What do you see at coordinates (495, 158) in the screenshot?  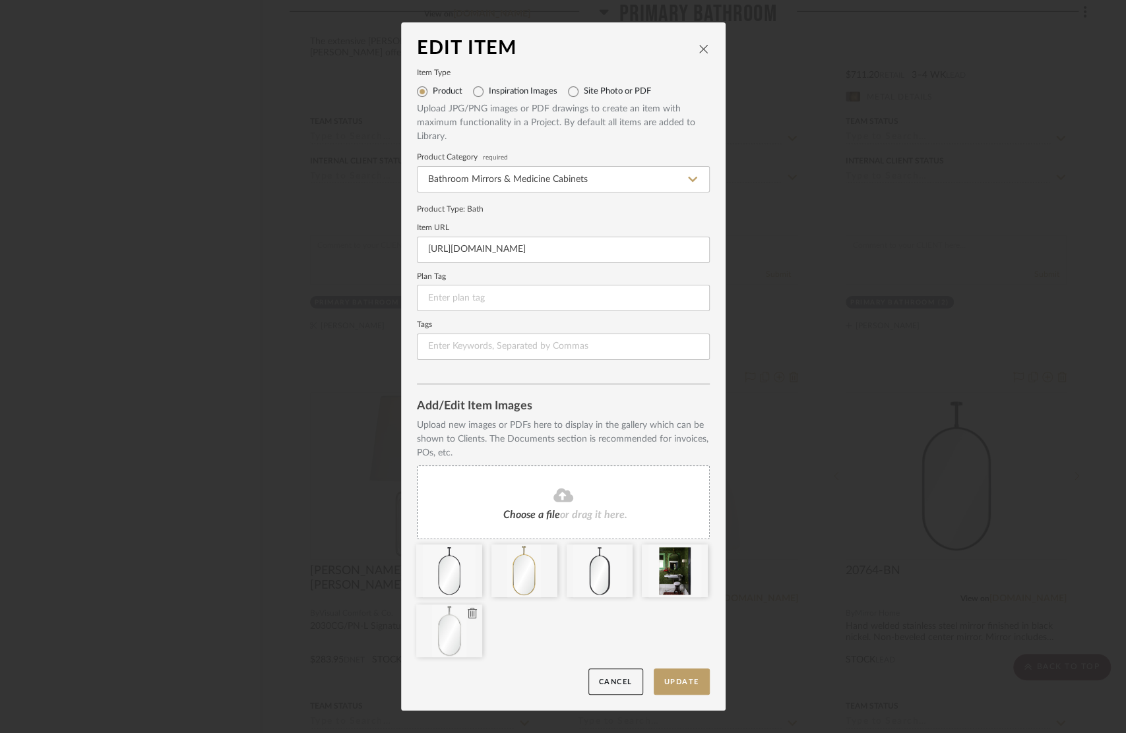 I see `span: required` at bounding box center [495, 158].